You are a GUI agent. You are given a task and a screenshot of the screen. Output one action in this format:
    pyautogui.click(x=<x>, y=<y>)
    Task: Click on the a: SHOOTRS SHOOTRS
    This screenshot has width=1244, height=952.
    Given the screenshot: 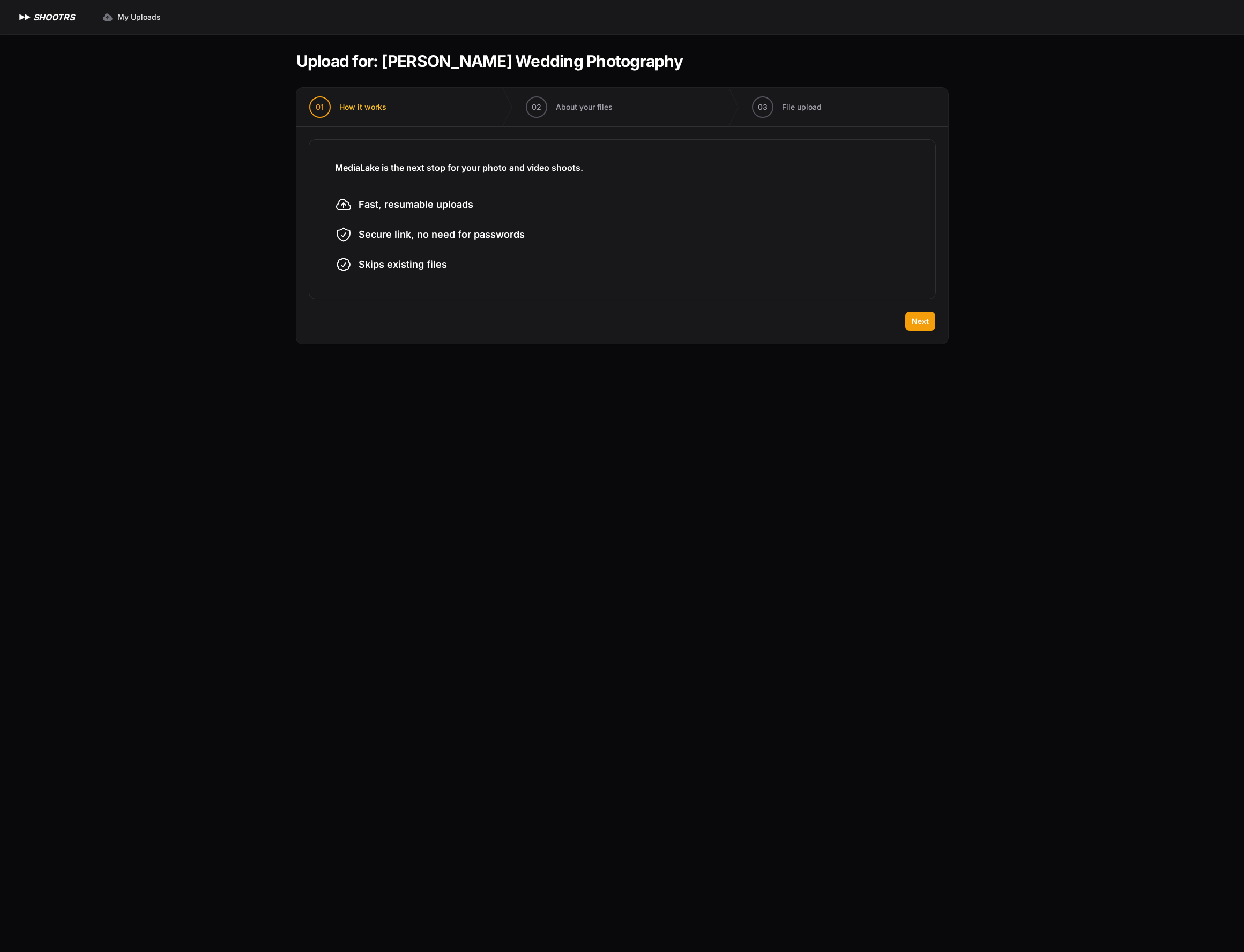 What is the action you would take?
    pyautogui.click(x=45, y=17)
    